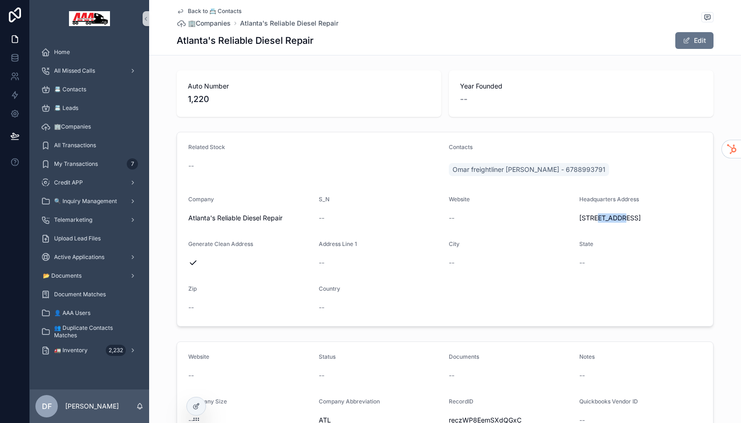 This screenshot has height=423, width=741. I want to click on span: Credit APP, so click(68, 183).